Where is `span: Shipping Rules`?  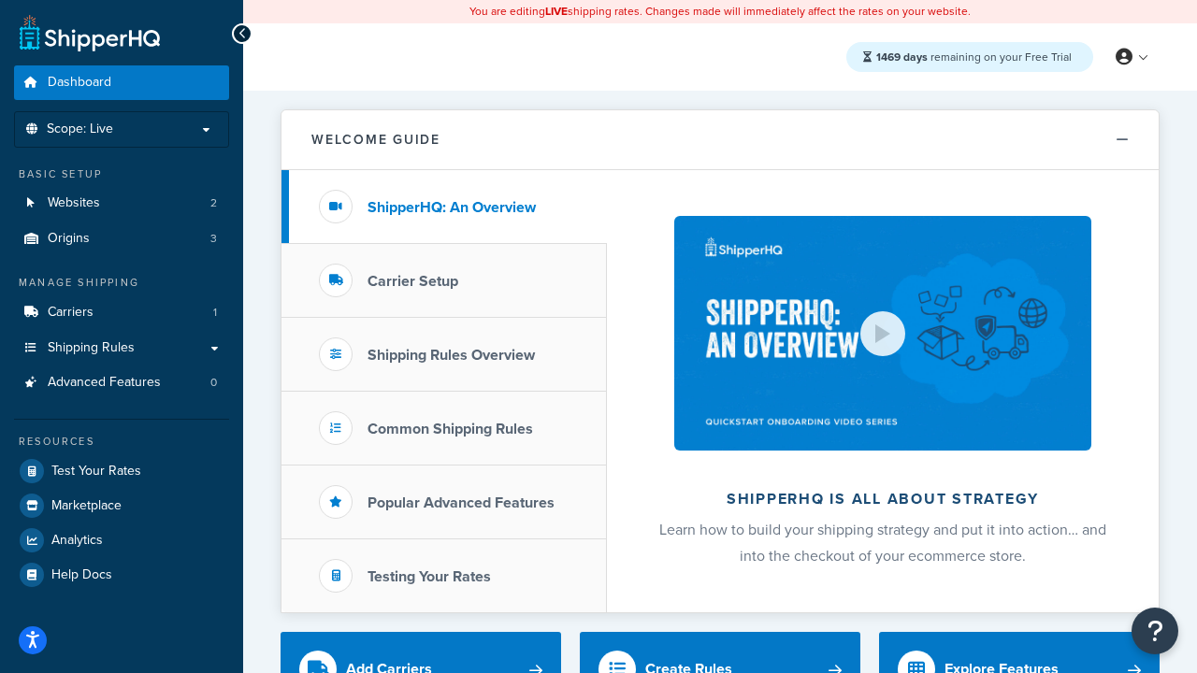
span: Shipping Rules is located at coordinates (91, 348).